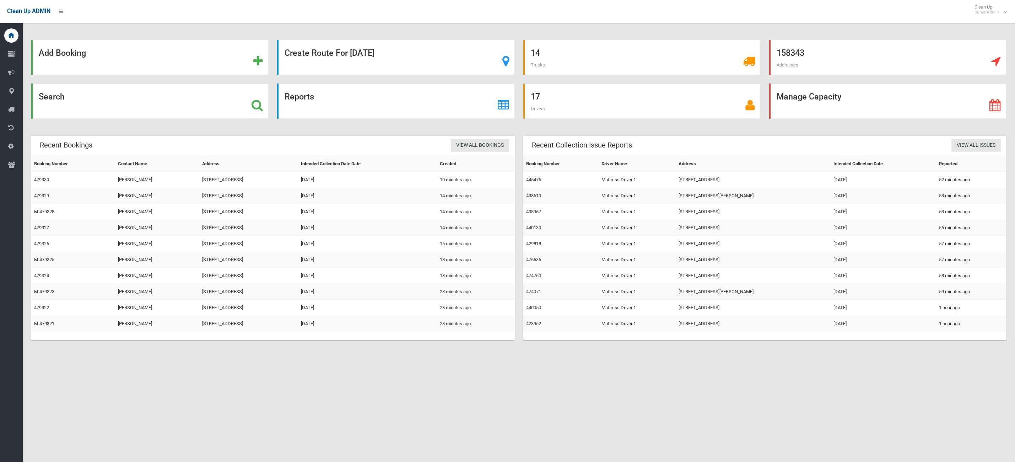 The image size is (1015, 462). What do you see at coordinates (42, 243) in the screenshot?
I see `a: 479326` at bounding box center [42, 243].